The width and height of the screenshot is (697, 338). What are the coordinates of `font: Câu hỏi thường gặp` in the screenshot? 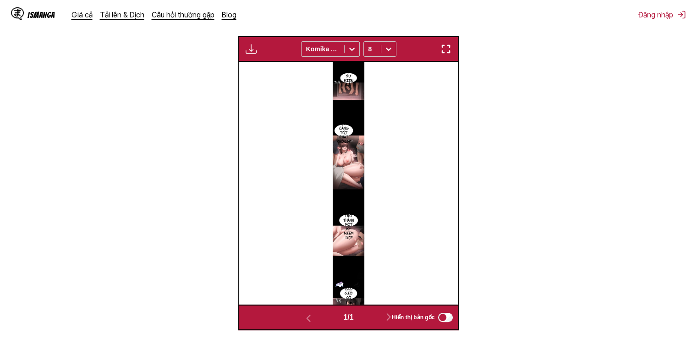 It's located at (183, 15).